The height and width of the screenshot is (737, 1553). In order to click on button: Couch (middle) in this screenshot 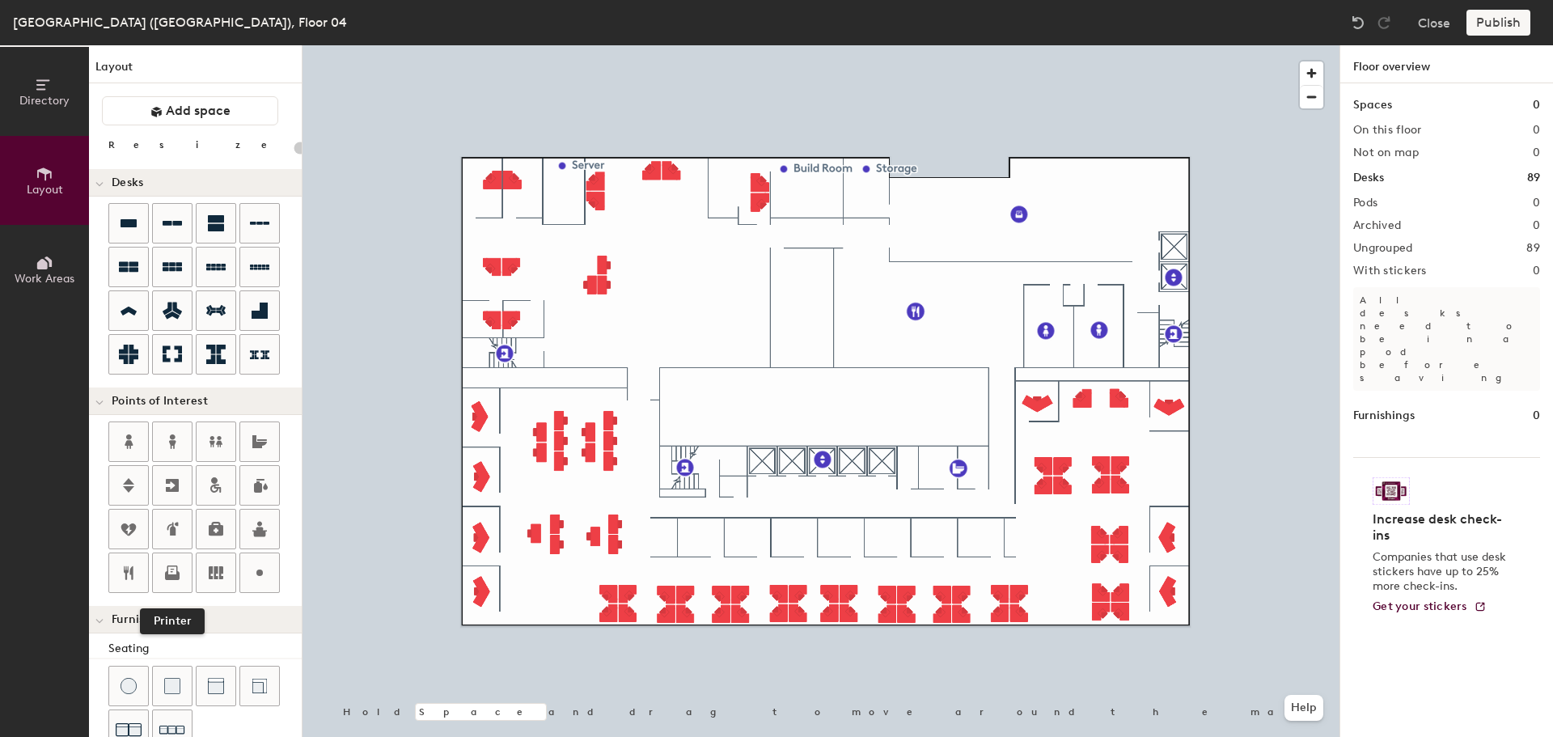, I will do `click(216, 686)`.